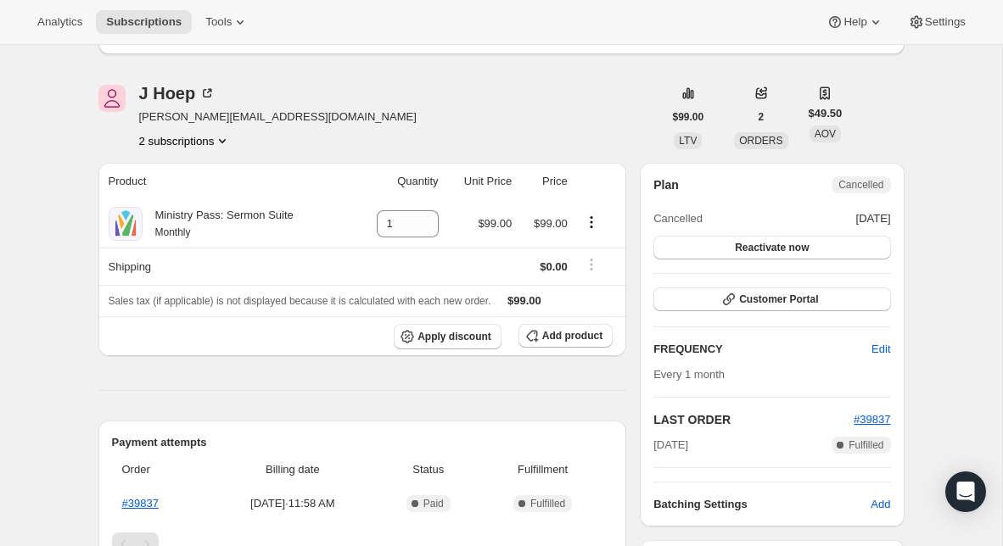 This screenshot has width=1003, height=546. What do you see at coordinates (398, 182) in the screenshot?
I see `th: Quantity` at bounding box center [398, 182].